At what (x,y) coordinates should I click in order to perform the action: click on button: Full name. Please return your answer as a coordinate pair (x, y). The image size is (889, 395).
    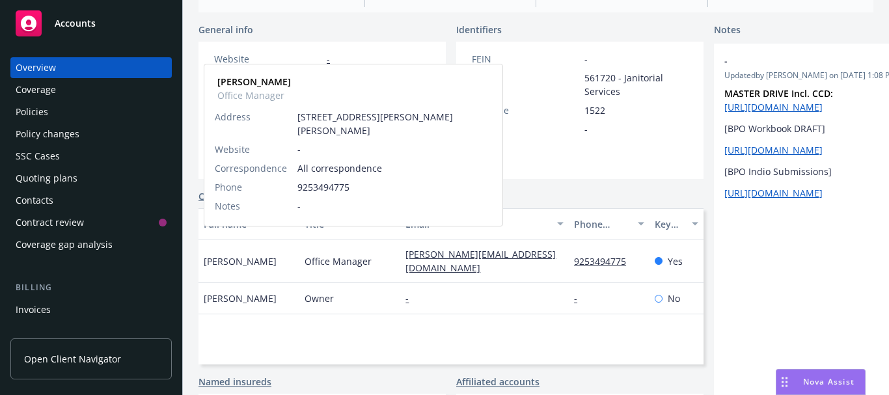
    Looking at the image, I should click on (249, 224).